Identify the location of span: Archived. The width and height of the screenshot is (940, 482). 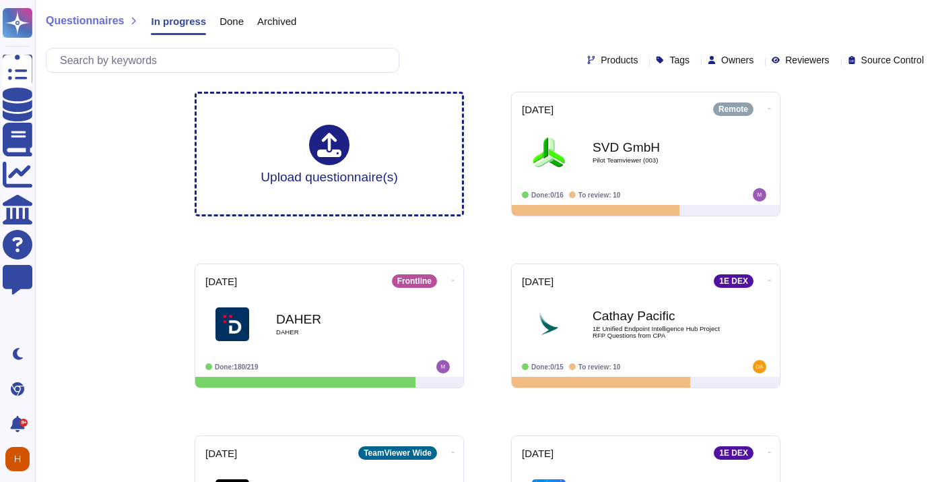
(277, 21).